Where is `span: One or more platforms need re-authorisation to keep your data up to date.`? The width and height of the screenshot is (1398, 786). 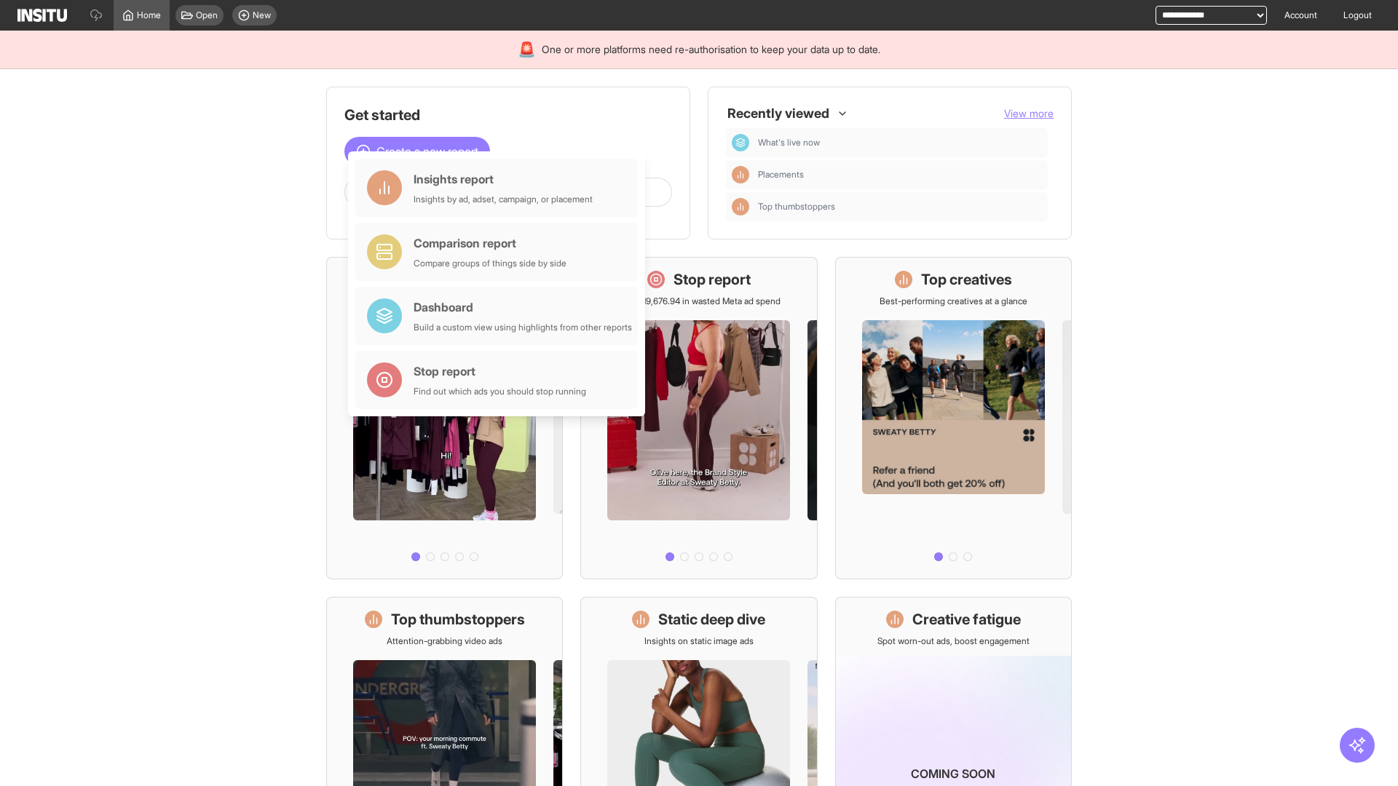
span: One or more platforms need re-authorisation to keep your data up to date. is located at coordinates (711, 50).